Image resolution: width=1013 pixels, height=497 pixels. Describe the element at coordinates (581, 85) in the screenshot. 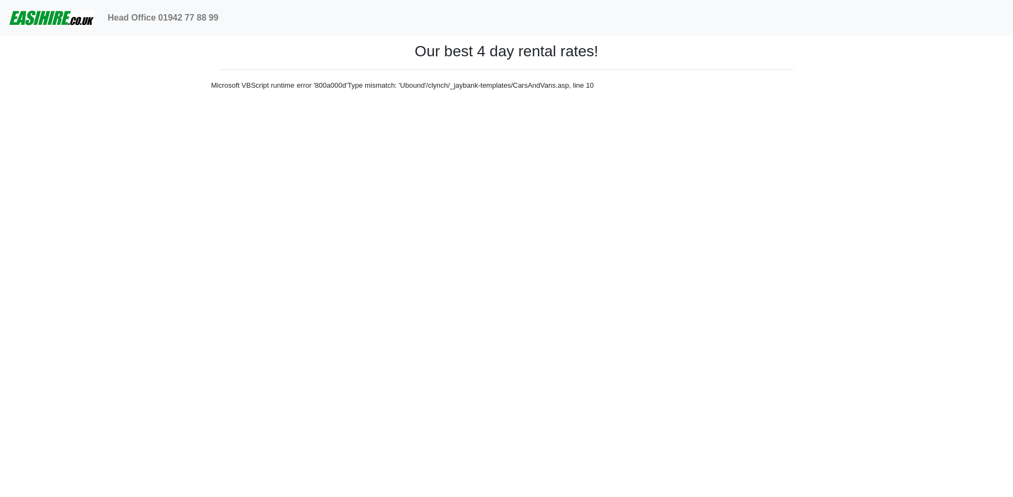

I see `font: , line 10` at that location.